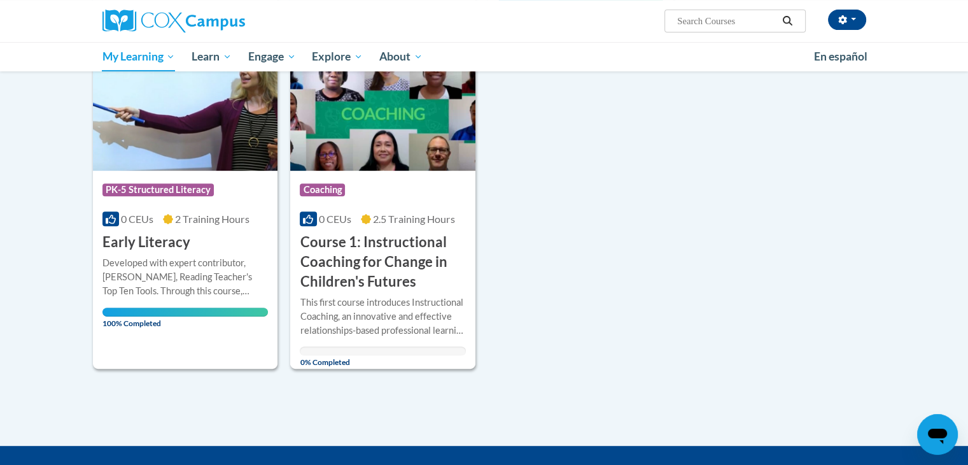 The image size is (968, 465). I want to click on span: Engage, so click(272, 57).